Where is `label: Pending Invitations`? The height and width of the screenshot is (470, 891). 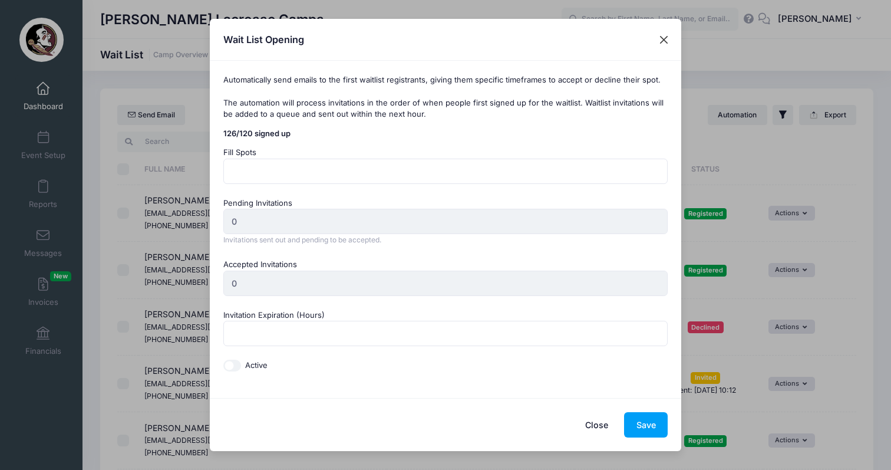
label: Pending Invitations is located at coordinates (258, 203).